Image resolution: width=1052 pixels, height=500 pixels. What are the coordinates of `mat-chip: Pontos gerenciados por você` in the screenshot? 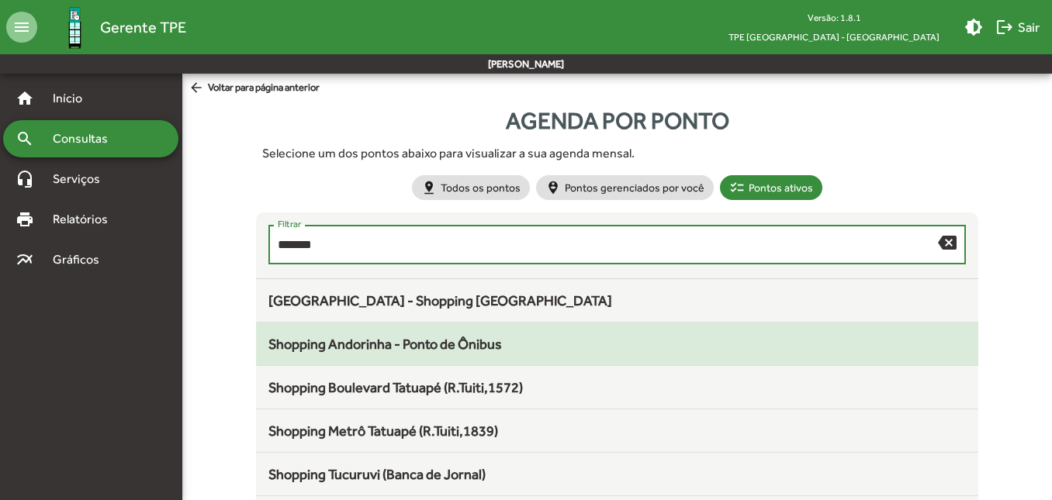 It's located at (624, 188).